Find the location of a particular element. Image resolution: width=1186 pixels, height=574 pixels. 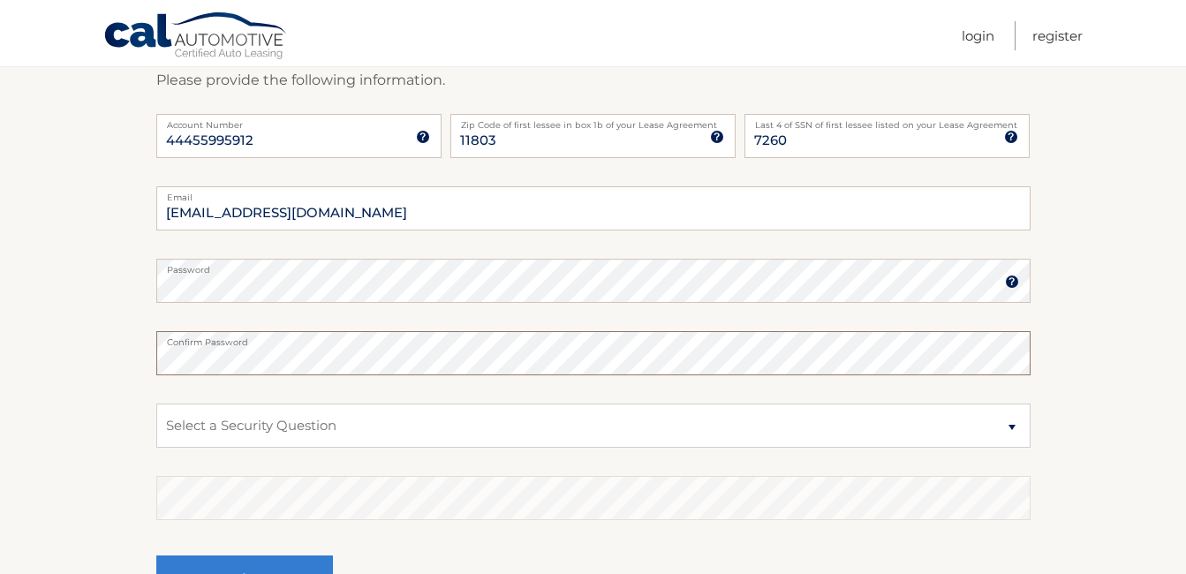

label: Email is located at coordinates (594, 193).